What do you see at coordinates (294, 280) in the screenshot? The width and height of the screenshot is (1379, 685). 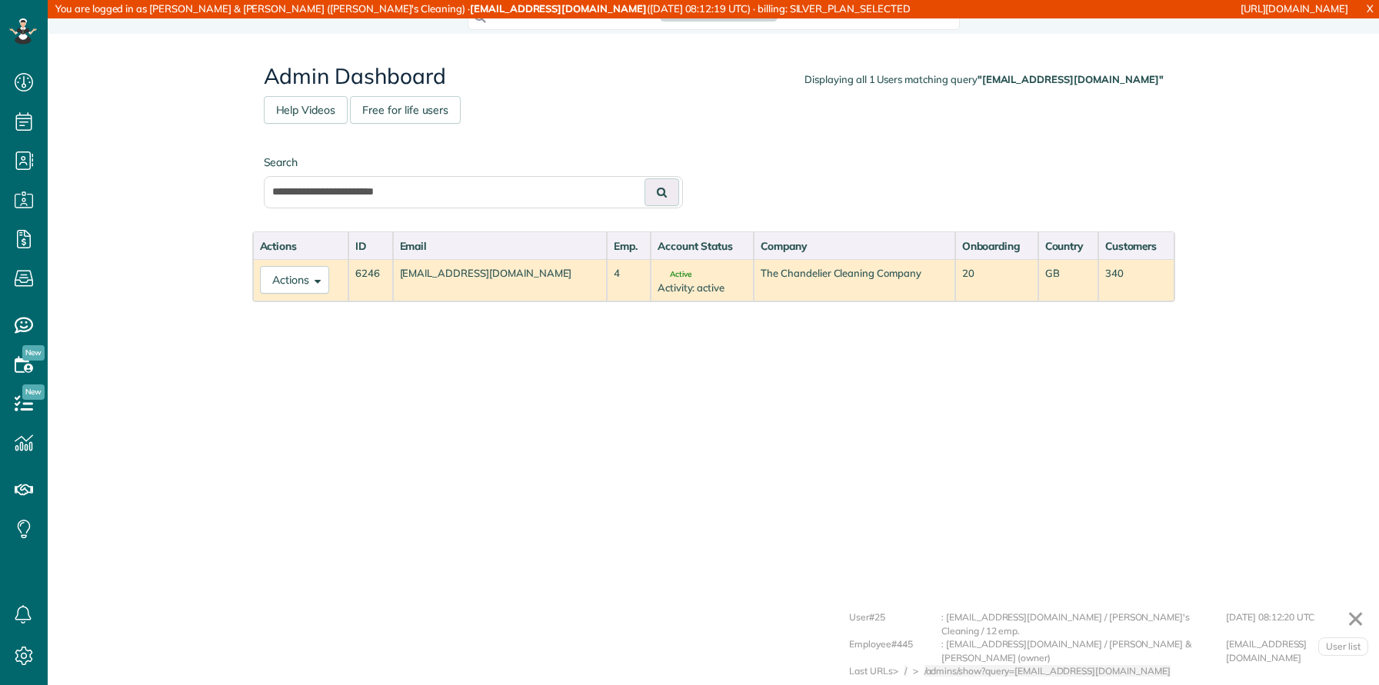 I see `button: Actions` at bounding box center [294, 280].